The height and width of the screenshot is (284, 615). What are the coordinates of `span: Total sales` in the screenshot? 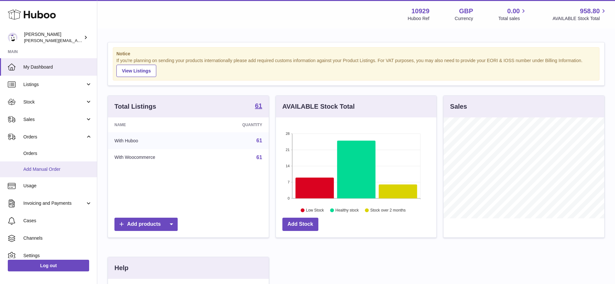 It's located at (512, 18).